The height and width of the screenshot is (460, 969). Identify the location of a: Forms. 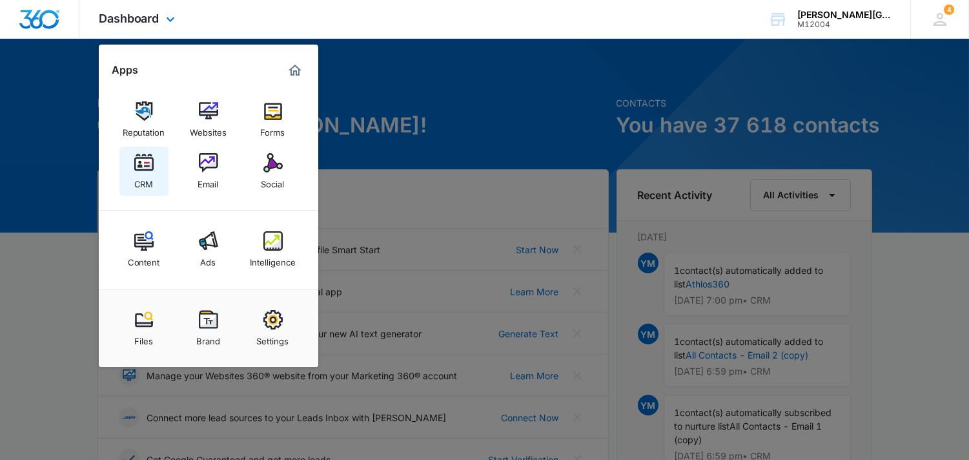
(273, 119).